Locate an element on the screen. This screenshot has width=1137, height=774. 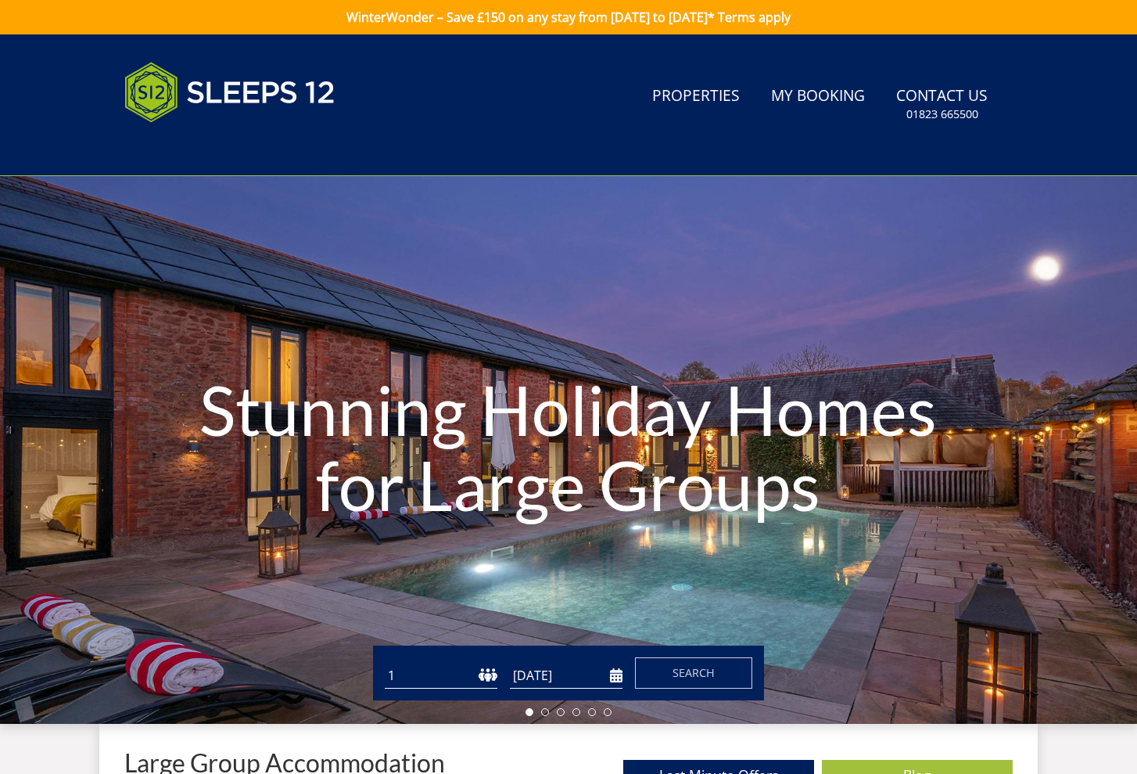
img: Sleeps 12 is located at coordinates (230, 92).